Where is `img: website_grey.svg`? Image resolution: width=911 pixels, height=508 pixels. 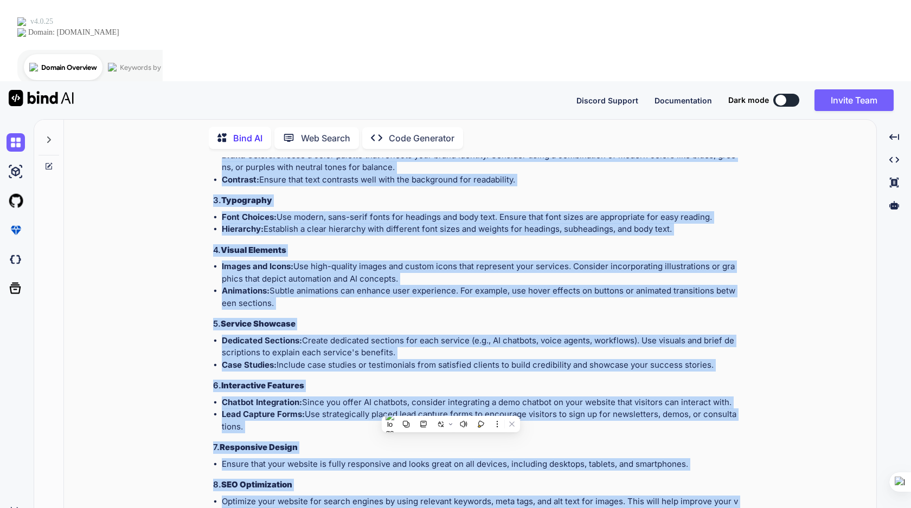
img: website_grey.svg is located at coordinates (22, 33).